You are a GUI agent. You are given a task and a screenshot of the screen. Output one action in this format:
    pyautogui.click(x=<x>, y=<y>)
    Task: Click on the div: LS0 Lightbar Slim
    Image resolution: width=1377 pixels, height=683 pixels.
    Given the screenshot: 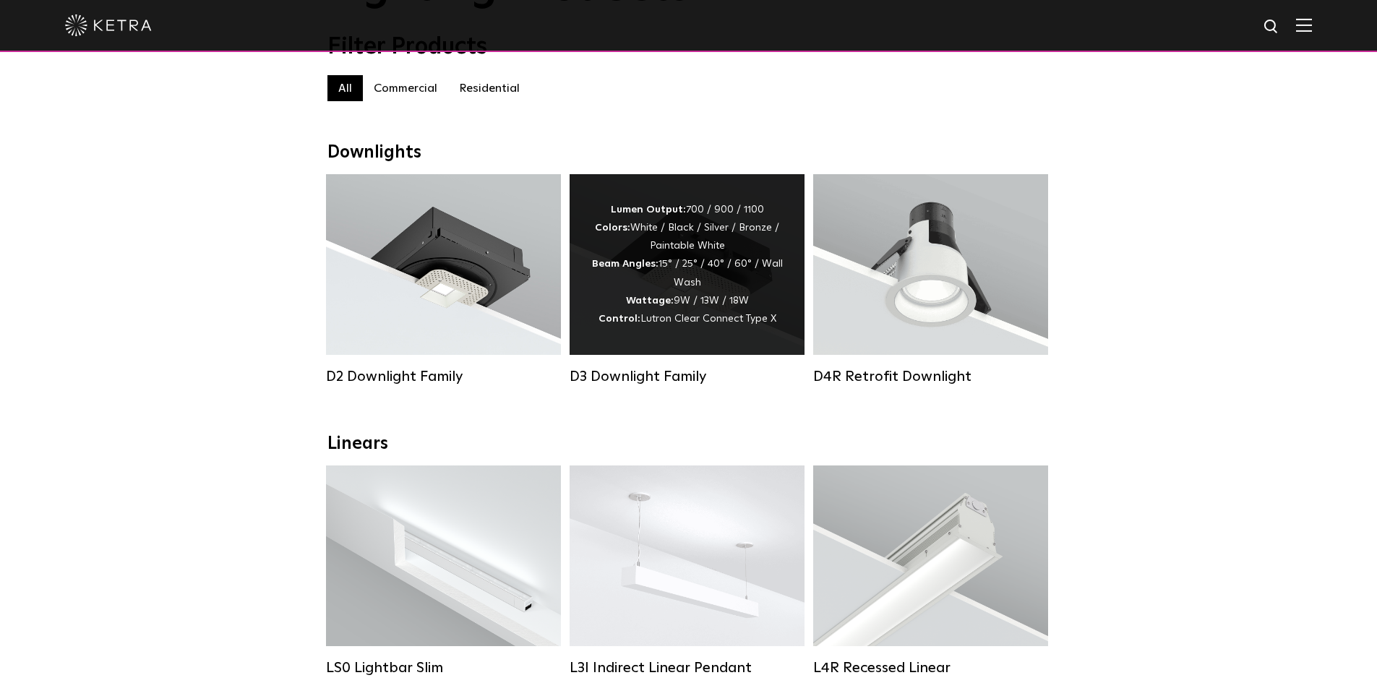 What is the action you would take?
    pyautogui.click(x=443, y=668)
    